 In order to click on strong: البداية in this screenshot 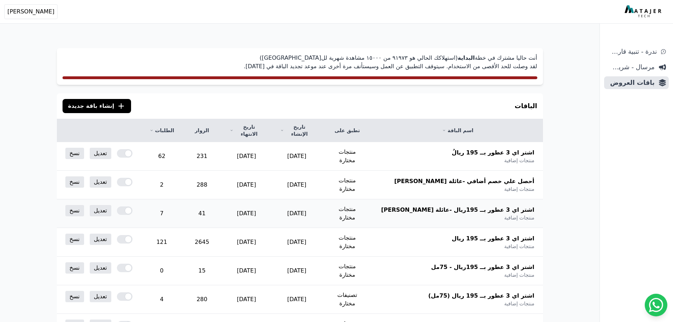, I will do `click(466, 58)`.